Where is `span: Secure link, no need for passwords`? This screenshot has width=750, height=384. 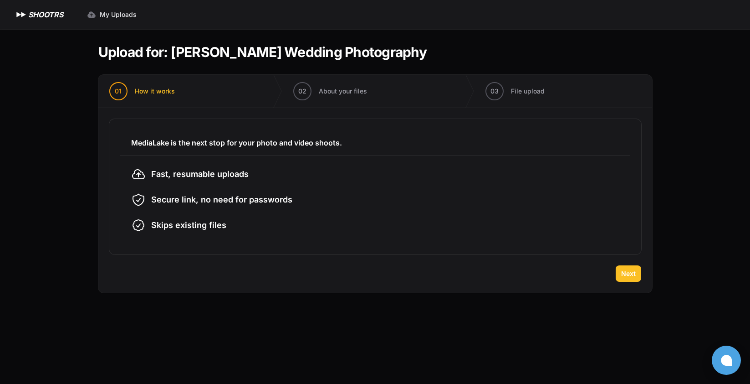
span: Secure link, no need for passwords is located at coordinates (222, 200).